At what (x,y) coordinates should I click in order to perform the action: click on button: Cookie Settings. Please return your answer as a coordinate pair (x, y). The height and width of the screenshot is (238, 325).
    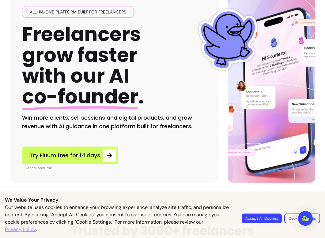
    Looking at the image, I should click on (302, 219).